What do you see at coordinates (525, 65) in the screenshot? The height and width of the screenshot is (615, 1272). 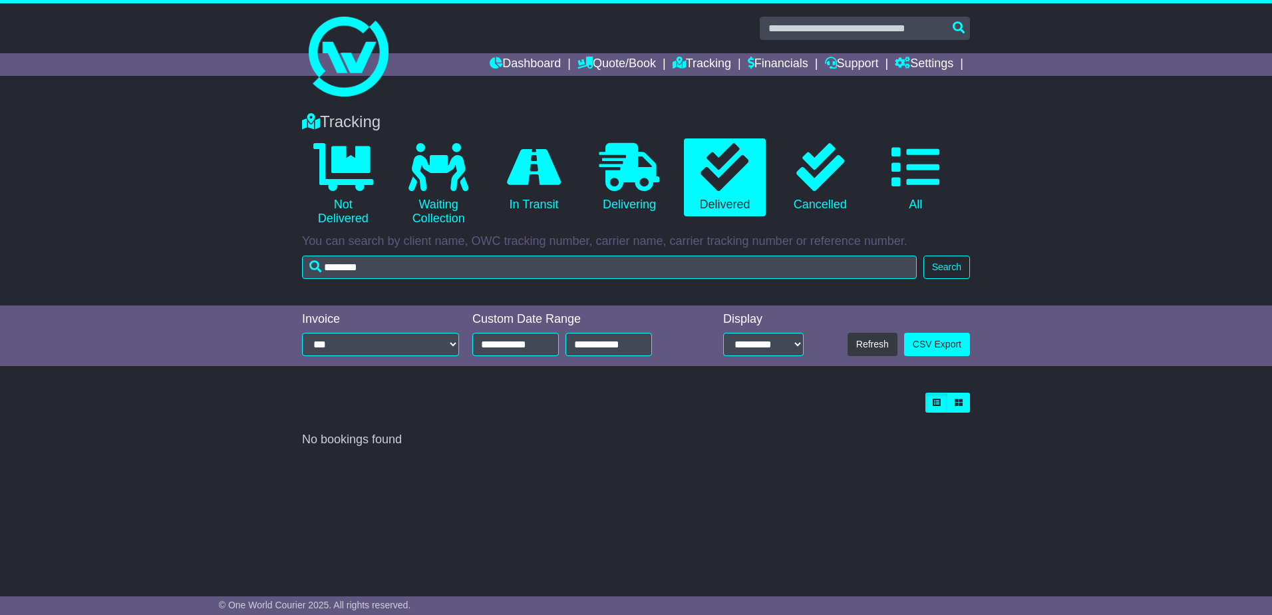 I see `a: Dashboard` at bounding box center [525, 65].